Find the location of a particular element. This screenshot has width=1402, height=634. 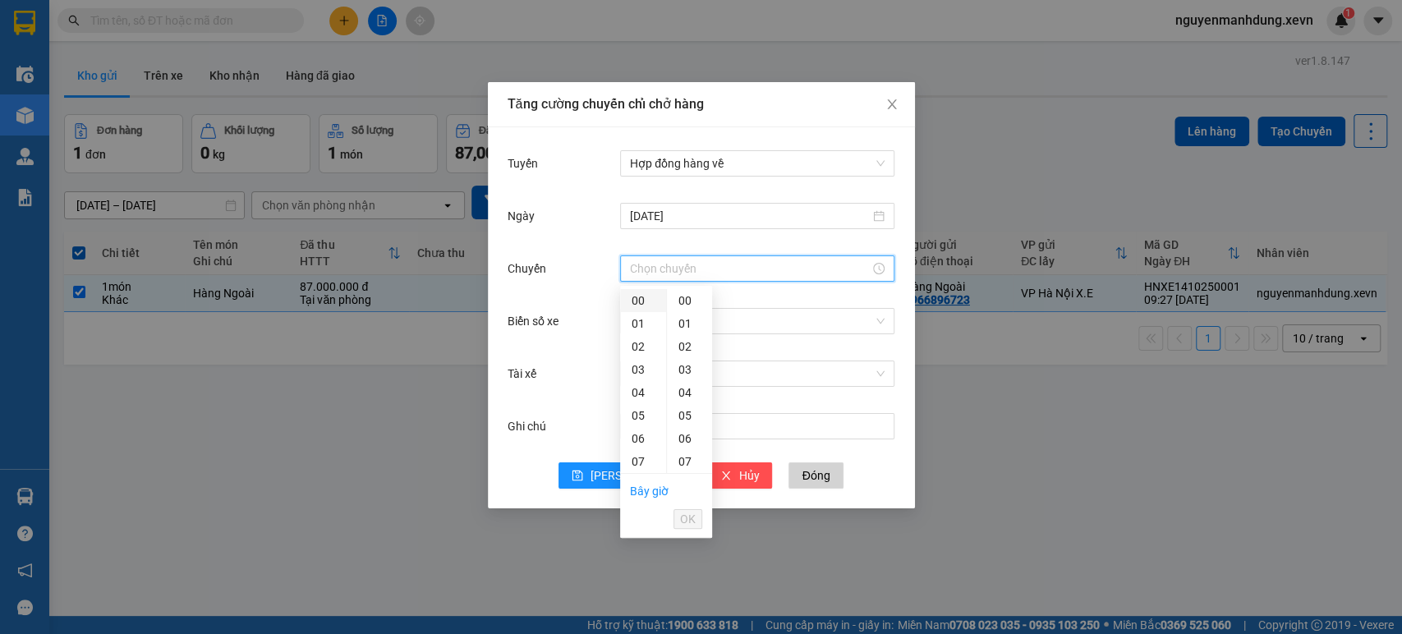

button: closeHủy is located at coordinates (739, 475).